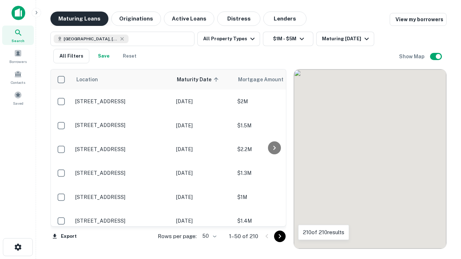 The width and height of the screenshot is (461, 259). What do you see at coordinates (18, 82) in the screenshot?
I see `span: Contacts` at bounding box center [18, 82].